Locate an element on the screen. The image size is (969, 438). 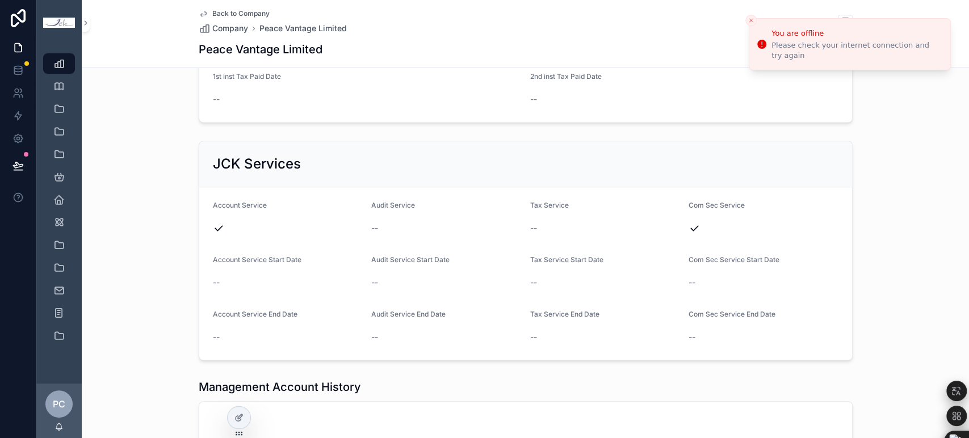
span: Com Sec Service End Date is located at coordinates (732, 314).